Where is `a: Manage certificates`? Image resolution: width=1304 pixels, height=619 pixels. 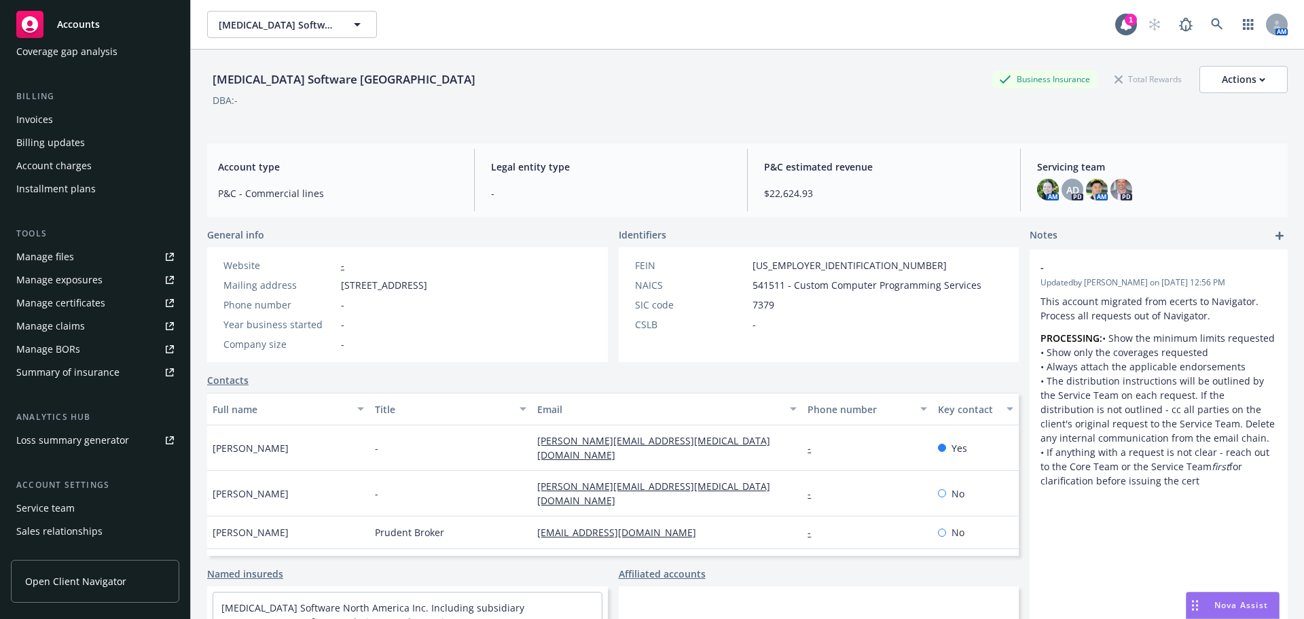
a: Manage certificates is located at coordinates (95, 303).